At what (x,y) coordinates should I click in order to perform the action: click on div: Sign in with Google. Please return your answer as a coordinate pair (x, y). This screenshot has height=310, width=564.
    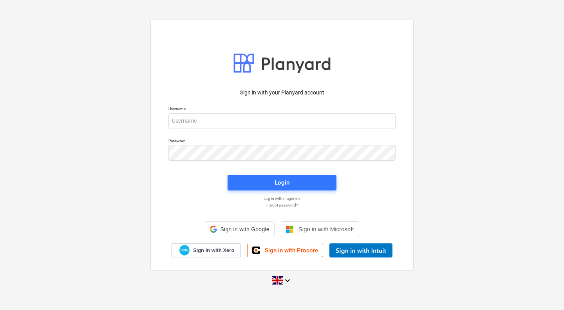
    Looking at the image, I should click on (239, 229).